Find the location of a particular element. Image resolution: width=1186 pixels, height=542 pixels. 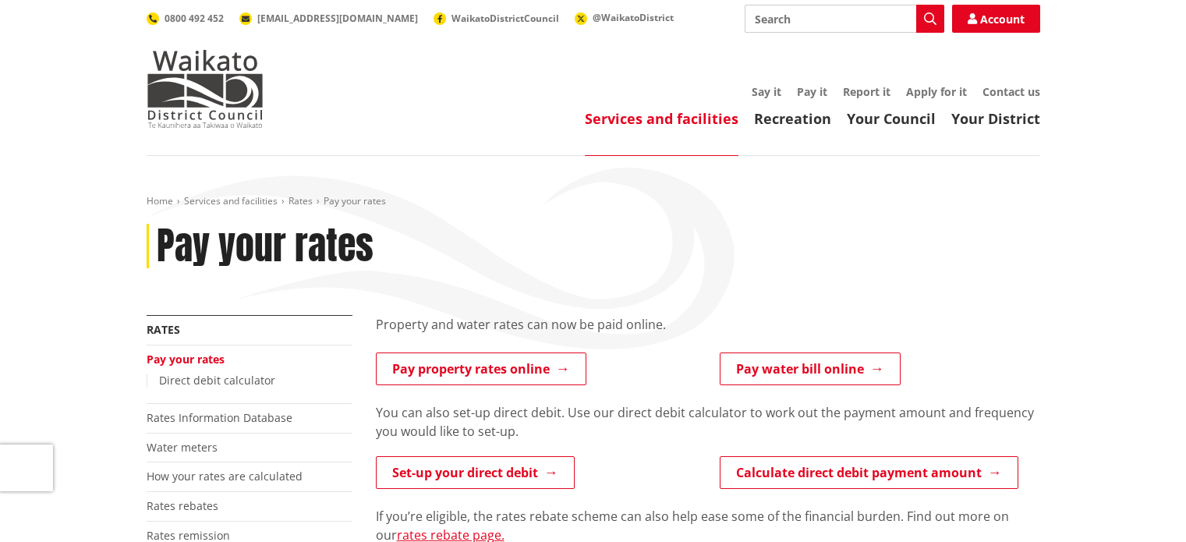

input: Search input is located at coordinates (845, 19).